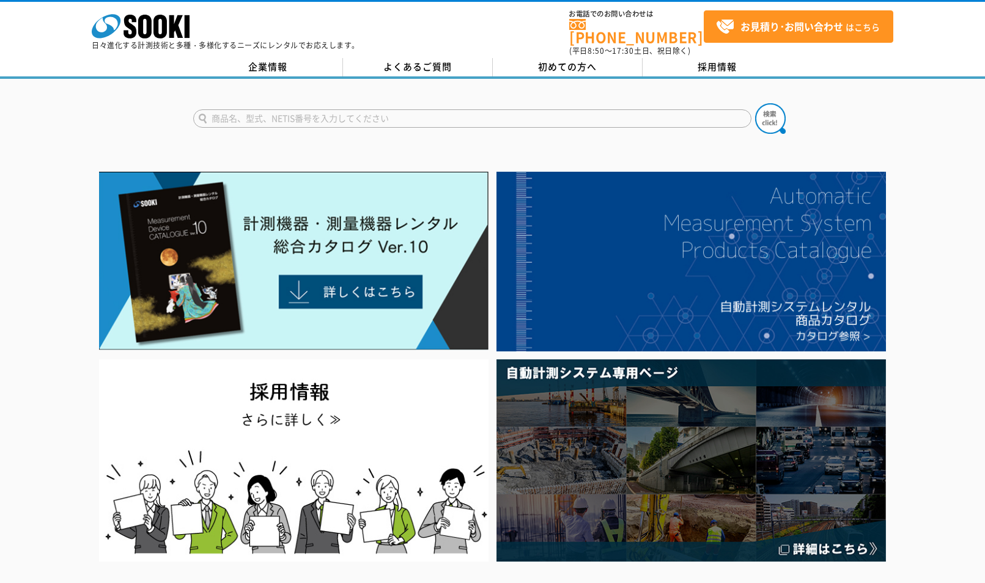 Image resolution: width=985 pixels, height=583 pixels. I want to click on p: 日々進化する計測技術と多種・多様化するニーズにレンタルでお応えします。, so click(226, 45).